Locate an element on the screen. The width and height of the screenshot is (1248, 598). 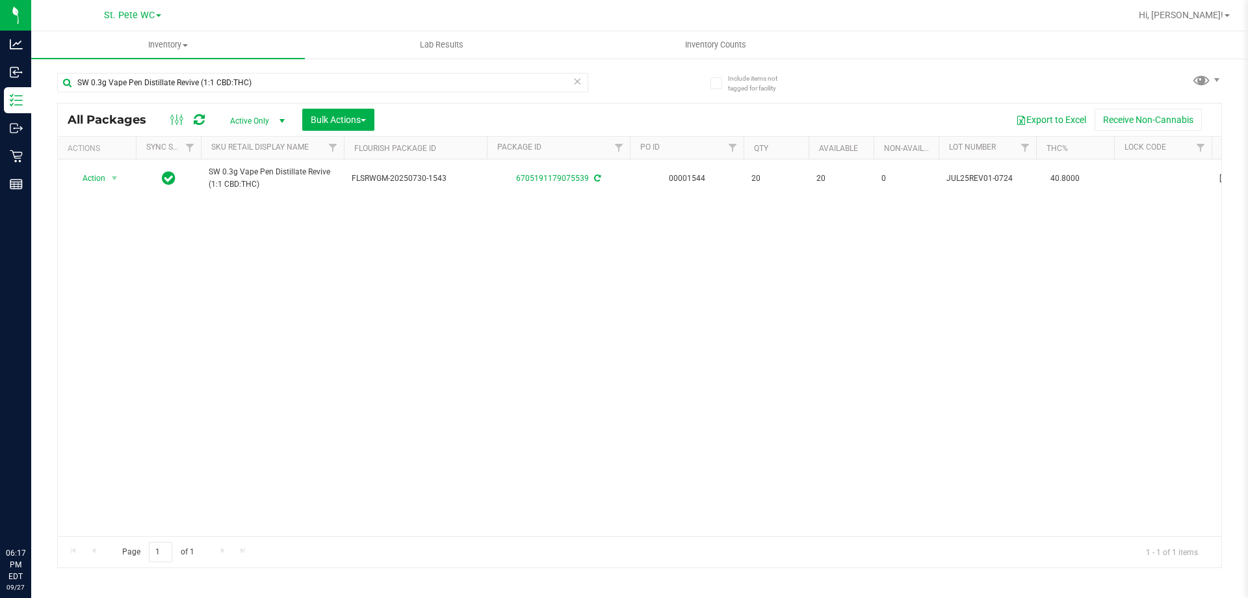
span: FLSRWGM-20250730-1543 is located at coordinates (415, 178).